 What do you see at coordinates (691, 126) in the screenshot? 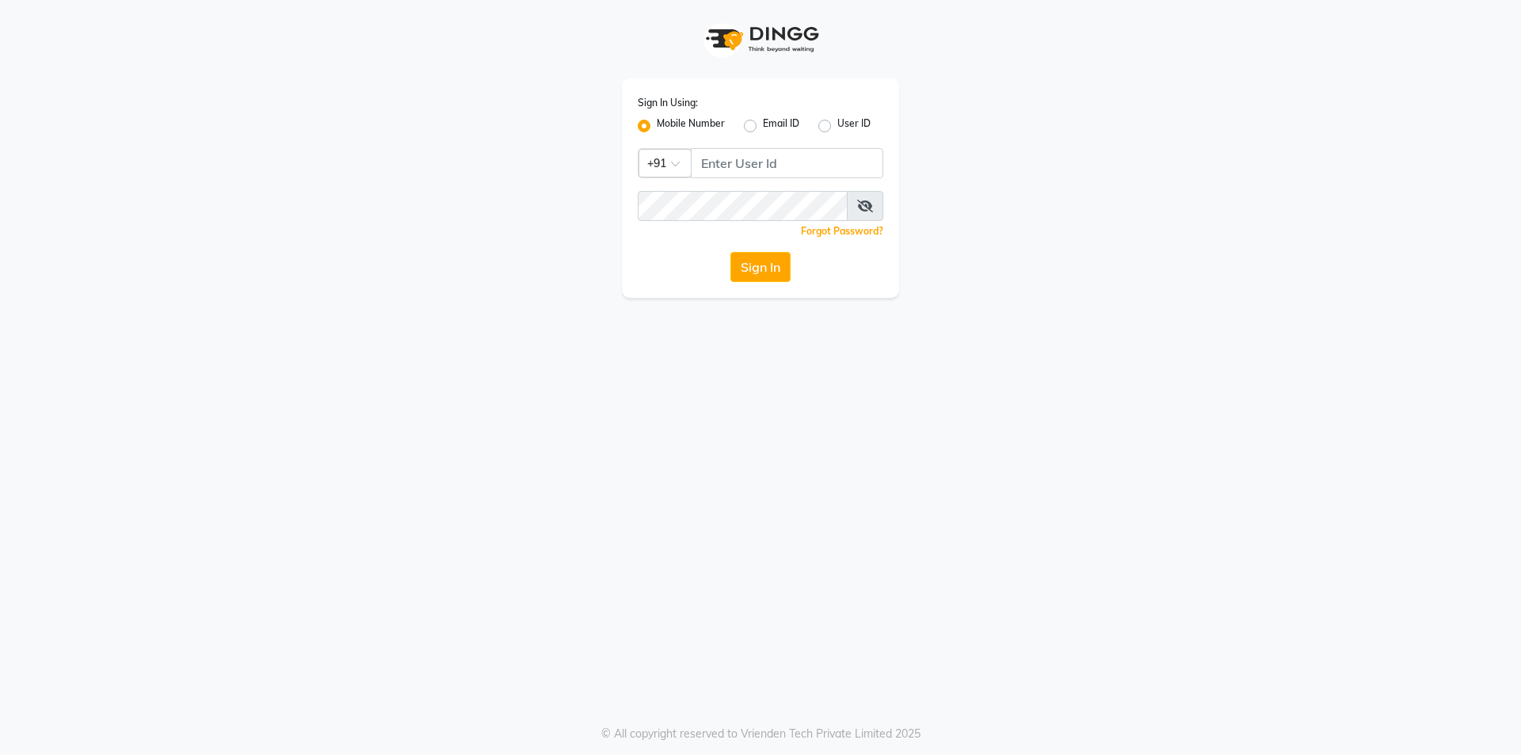
I see `label: Mobile Number` at bounding box center [691, 126].